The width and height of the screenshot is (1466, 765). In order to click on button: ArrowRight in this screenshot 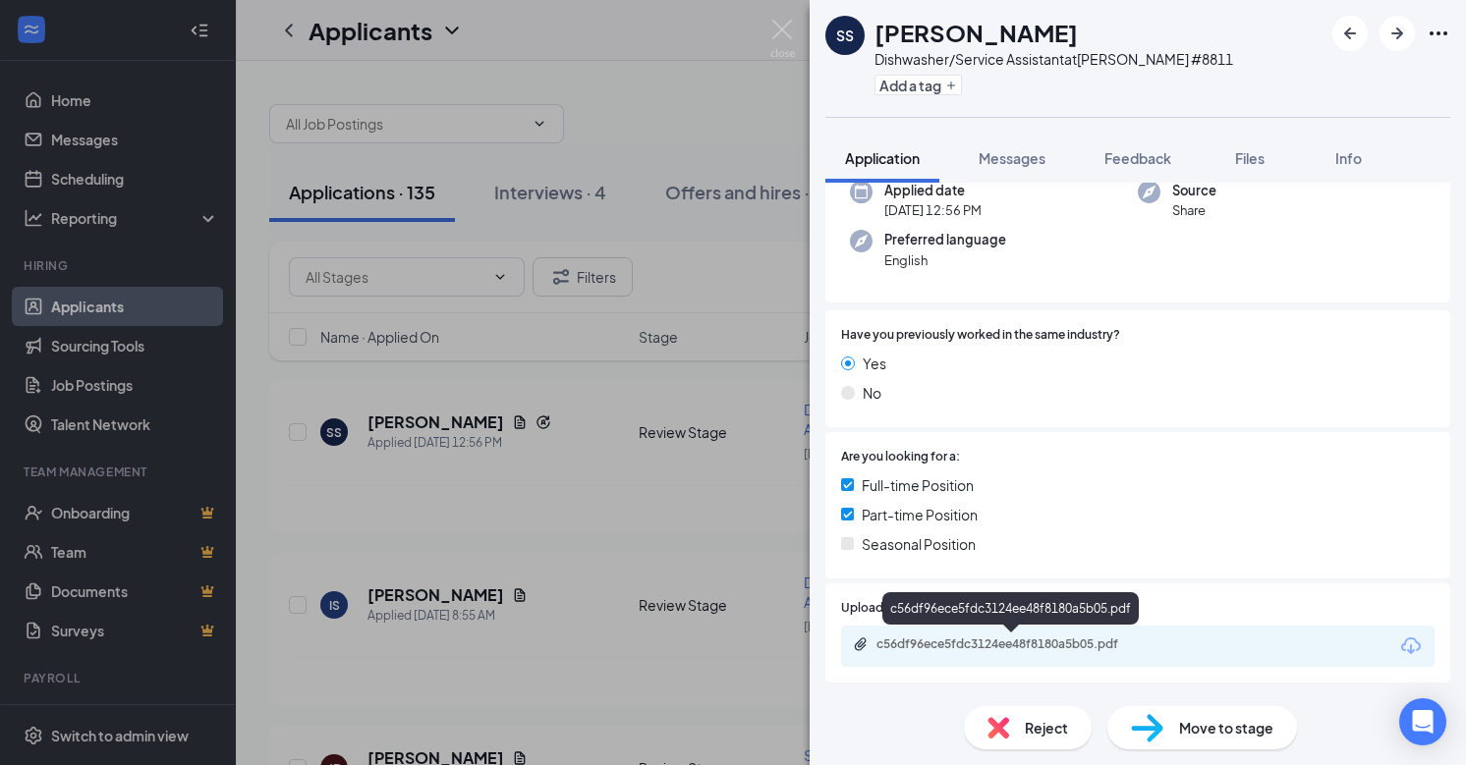, I will do `click(1397, 33)`.